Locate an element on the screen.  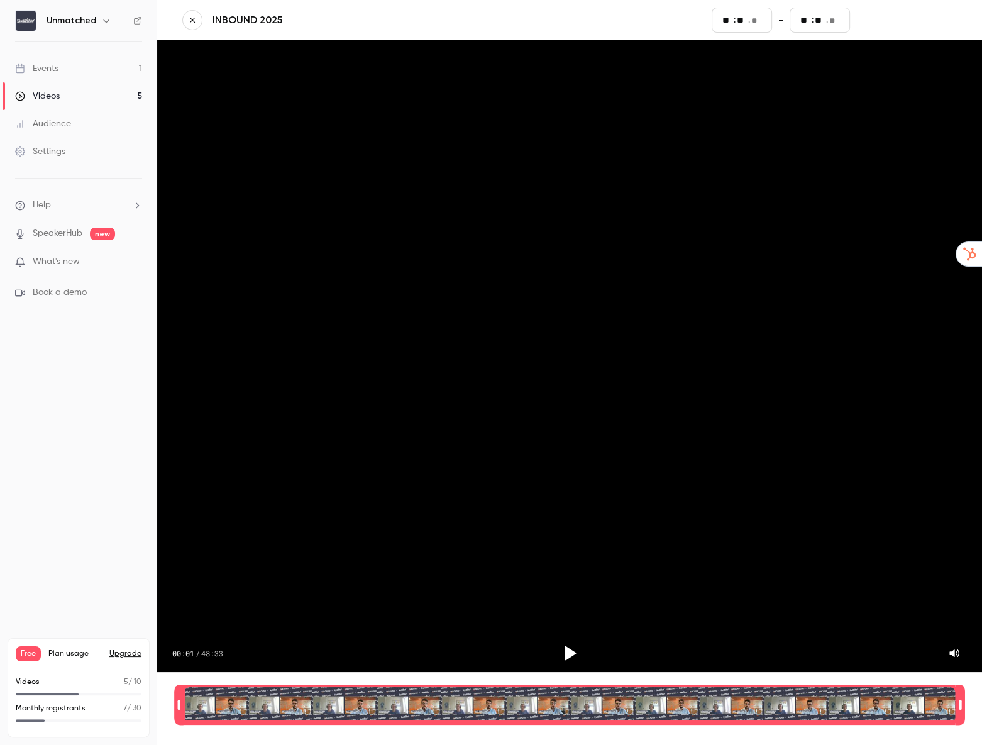
span: Free is located at coordinates (28, 654).